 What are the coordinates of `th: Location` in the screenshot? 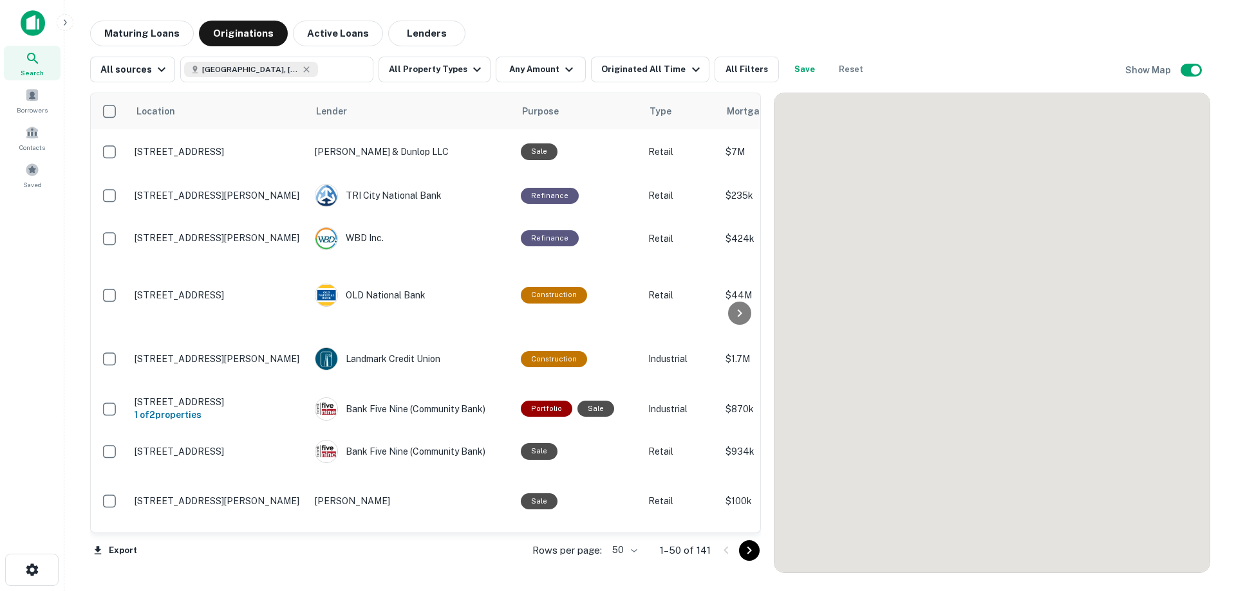 It's located at (218, 111).